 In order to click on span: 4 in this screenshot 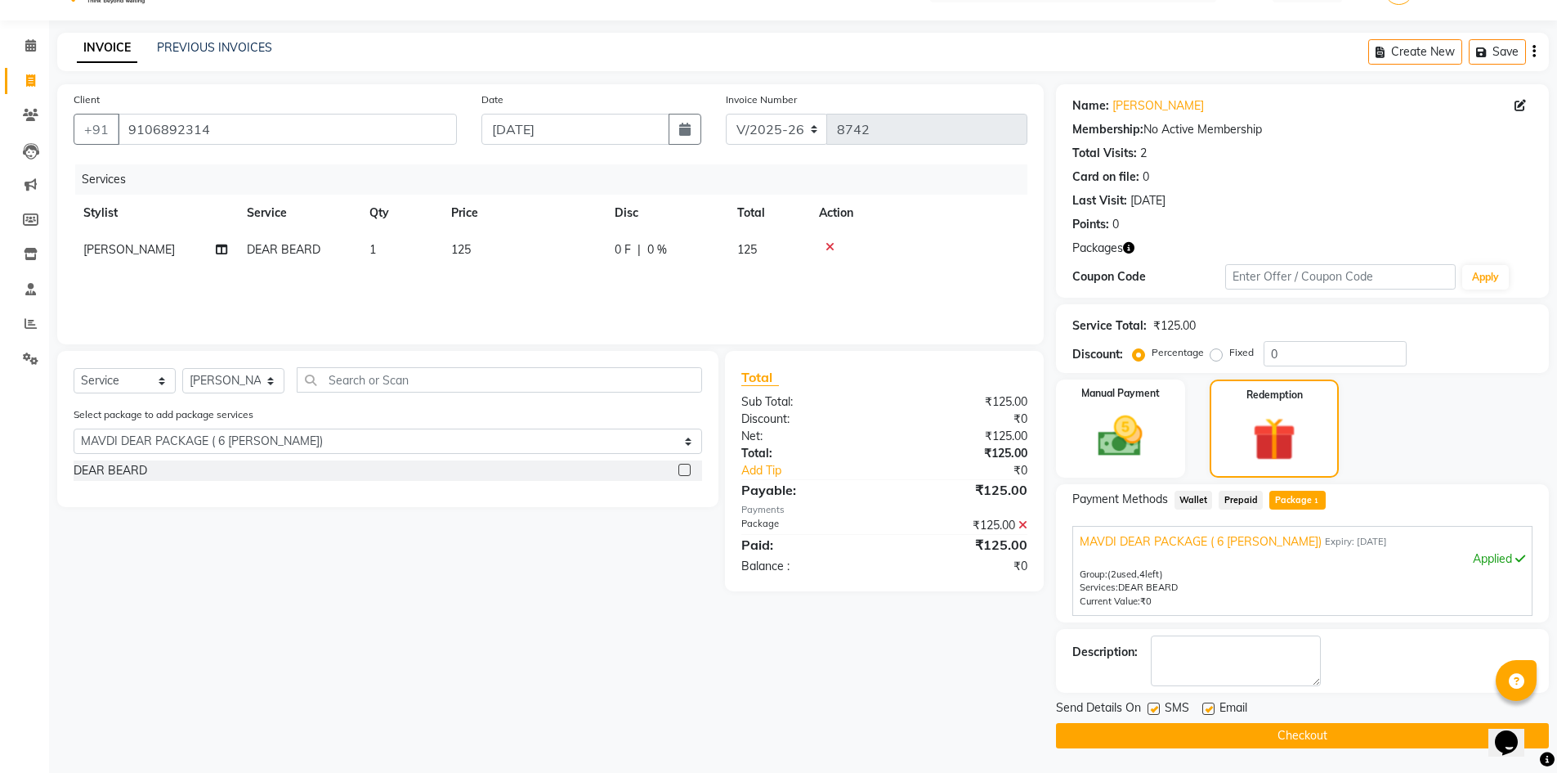, I will do `click(1142, 574)`.